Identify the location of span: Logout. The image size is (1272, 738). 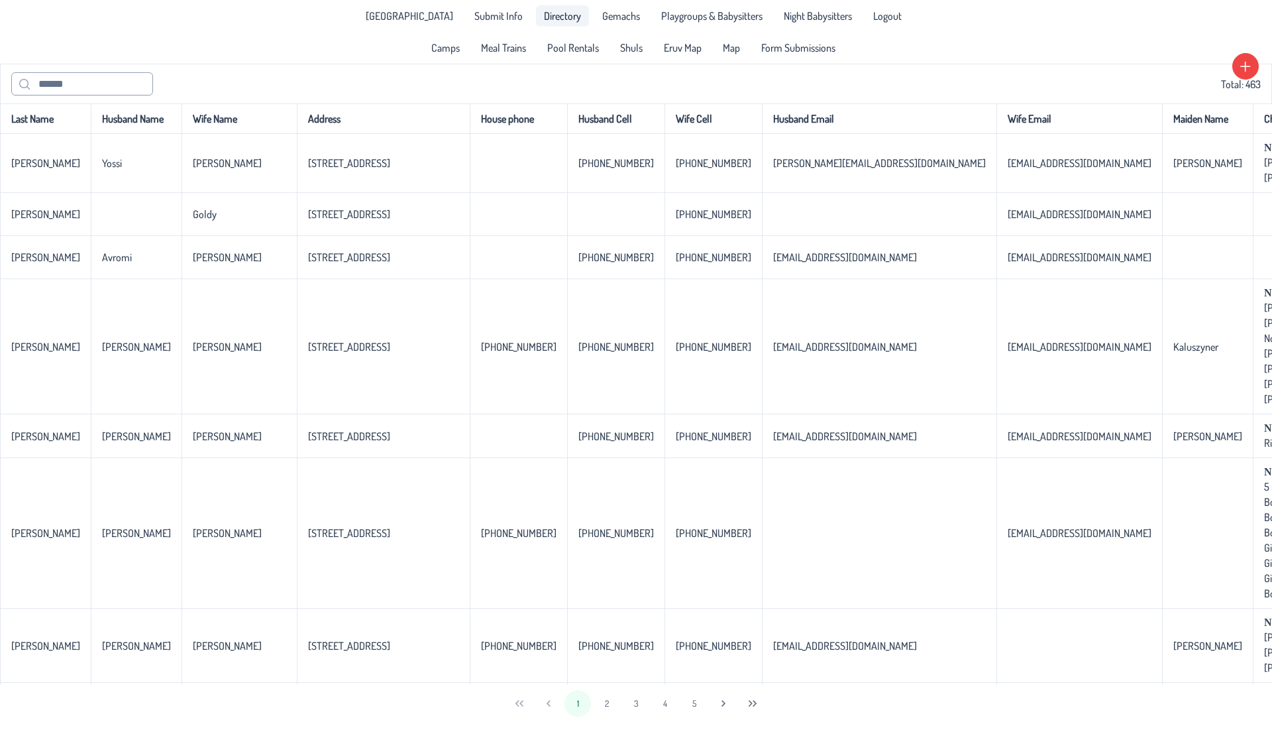
(887, 16).